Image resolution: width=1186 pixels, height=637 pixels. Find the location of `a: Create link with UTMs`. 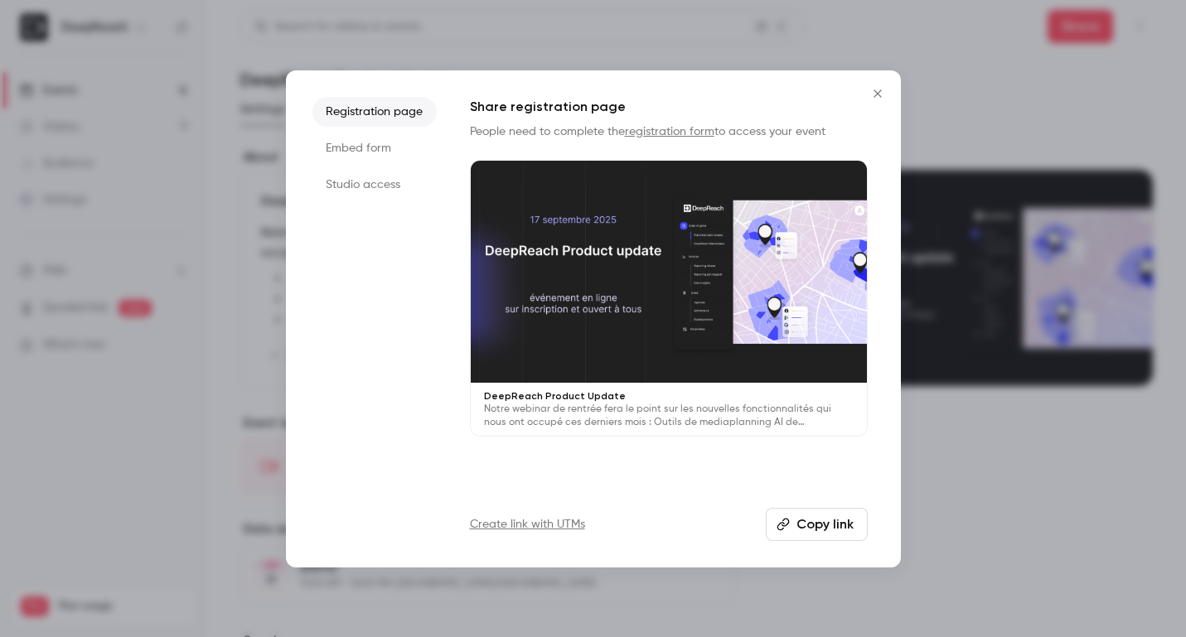

a: Create link with UTMs is located at coordinates (527, 525).